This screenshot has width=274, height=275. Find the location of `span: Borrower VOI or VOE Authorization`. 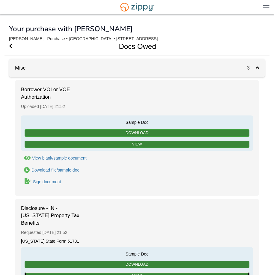

span: Borrower VOI or VOE Authorization is located at coordinates (51, 93).